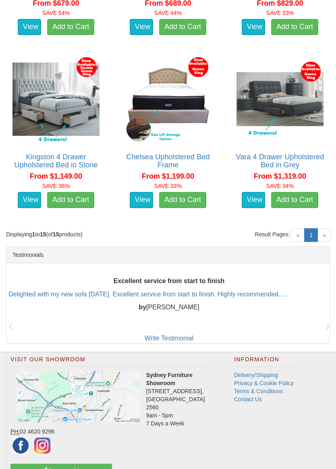  I want to click on font: SAVE 44%, so click(168, 13).